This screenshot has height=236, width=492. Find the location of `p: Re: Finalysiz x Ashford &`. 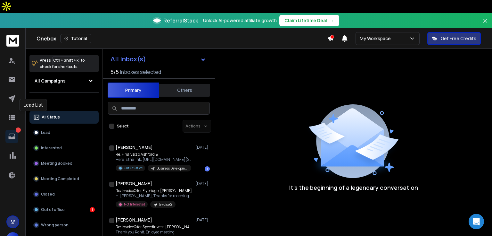

p: Re: Finalysiz x Ashford & is located at coordinates (154, 154).